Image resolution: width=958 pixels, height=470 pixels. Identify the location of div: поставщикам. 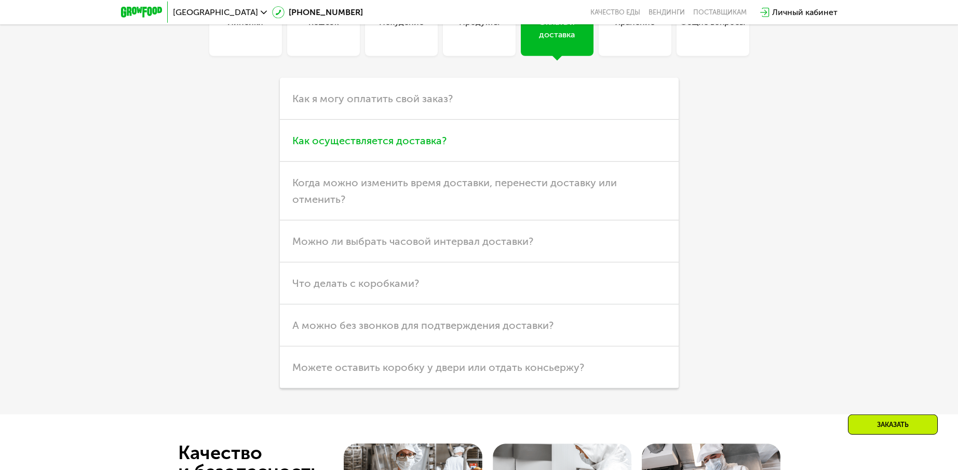
(720, 12).